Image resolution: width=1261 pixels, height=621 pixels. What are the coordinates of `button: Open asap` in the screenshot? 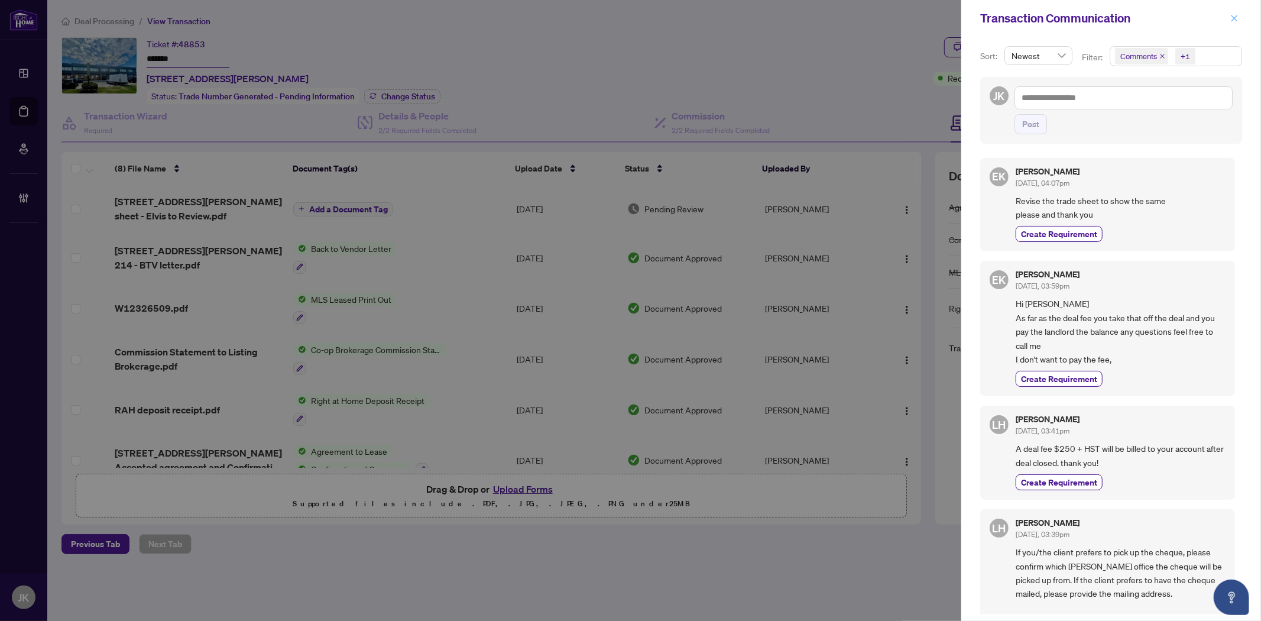 It's located at (1231, 597).